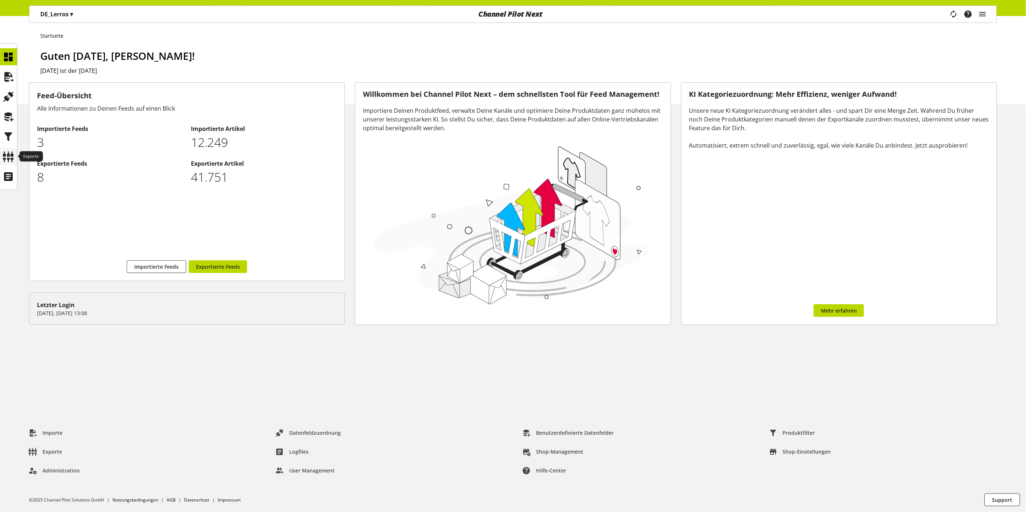  What do you see at coordinates (187, 96) in the screenshot?
I see `h3: Feed-Übersicht` at bounding box center [187, 96].